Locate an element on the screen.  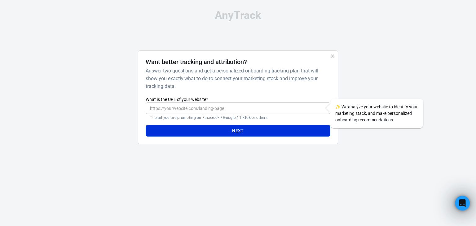
button: Next is located at coordinates (238, 131).